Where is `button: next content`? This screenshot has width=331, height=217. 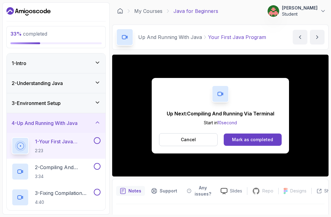
button: next content is located at coordinates (317, 37).